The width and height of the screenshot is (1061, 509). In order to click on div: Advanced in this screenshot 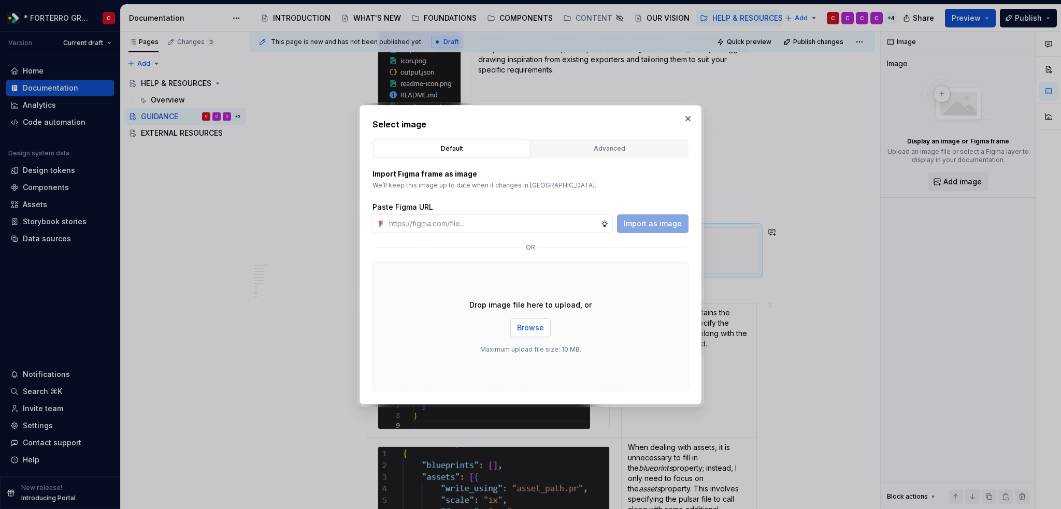, I will do `click(609, 149)`.